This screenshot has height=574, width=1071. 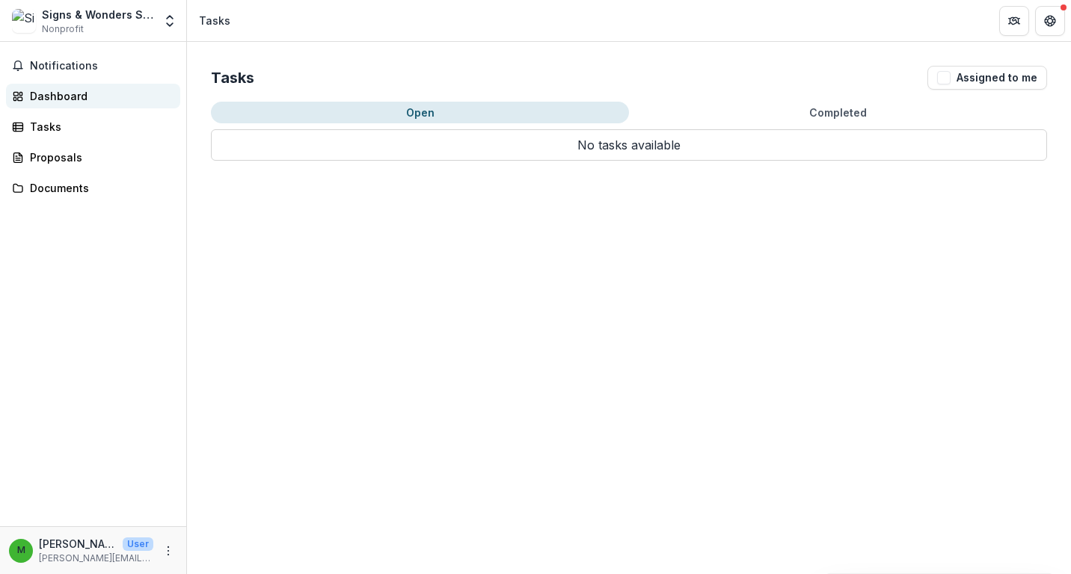 What do you see at coordinates (97, 14) in the screenshot?
I see `div: Signs & Wonders Sdn Bhd` at bounding box center [97, 14].